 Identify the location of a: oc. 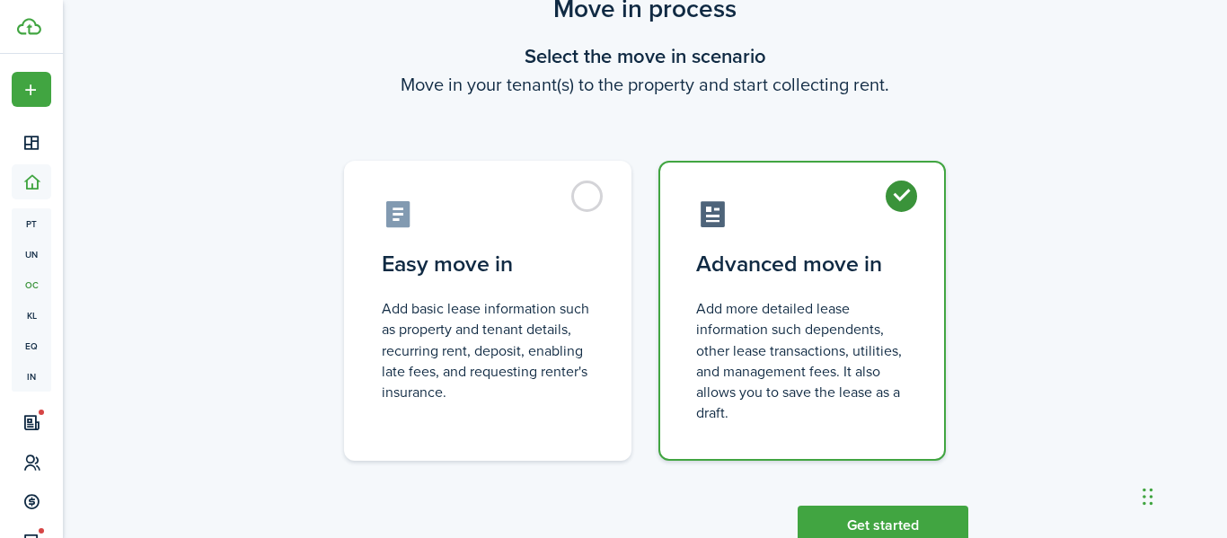
(31, 285).